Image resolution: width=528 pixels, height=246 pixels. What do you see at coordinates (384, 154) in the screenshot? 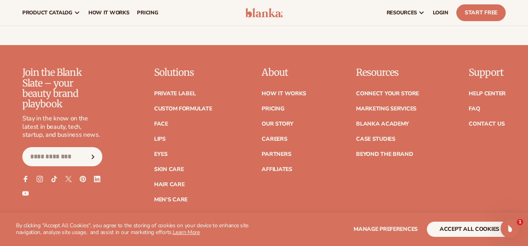
I see `a: Beyond the brand` at bounding box center [384, 154].